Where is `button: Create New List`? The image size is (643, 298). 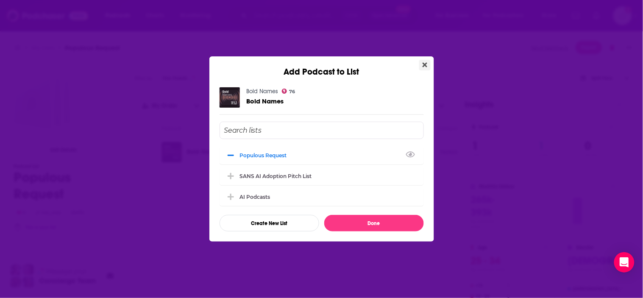
button: Create New List is located at coordinates (269, 223).